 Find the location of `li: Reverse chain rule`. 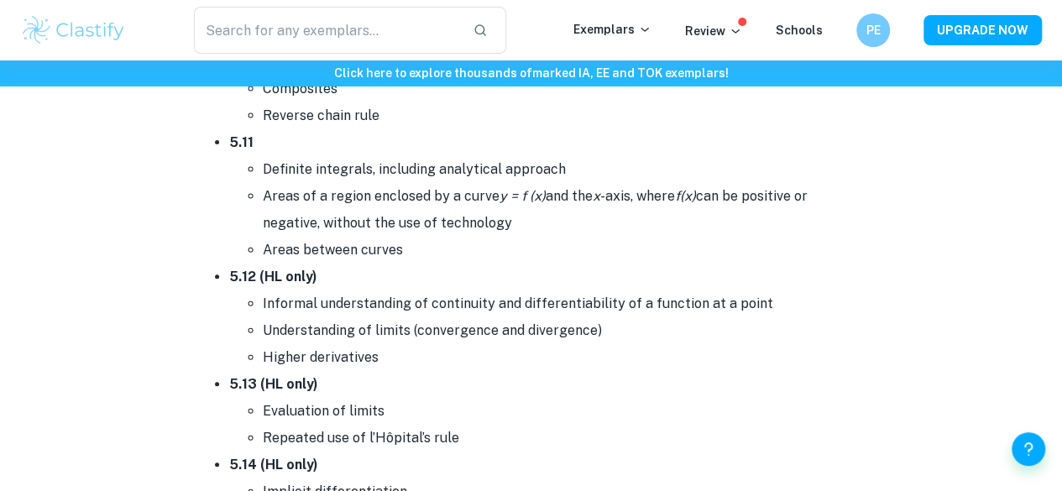

li: Reverse chain rule is located at coordinates (565, 116).